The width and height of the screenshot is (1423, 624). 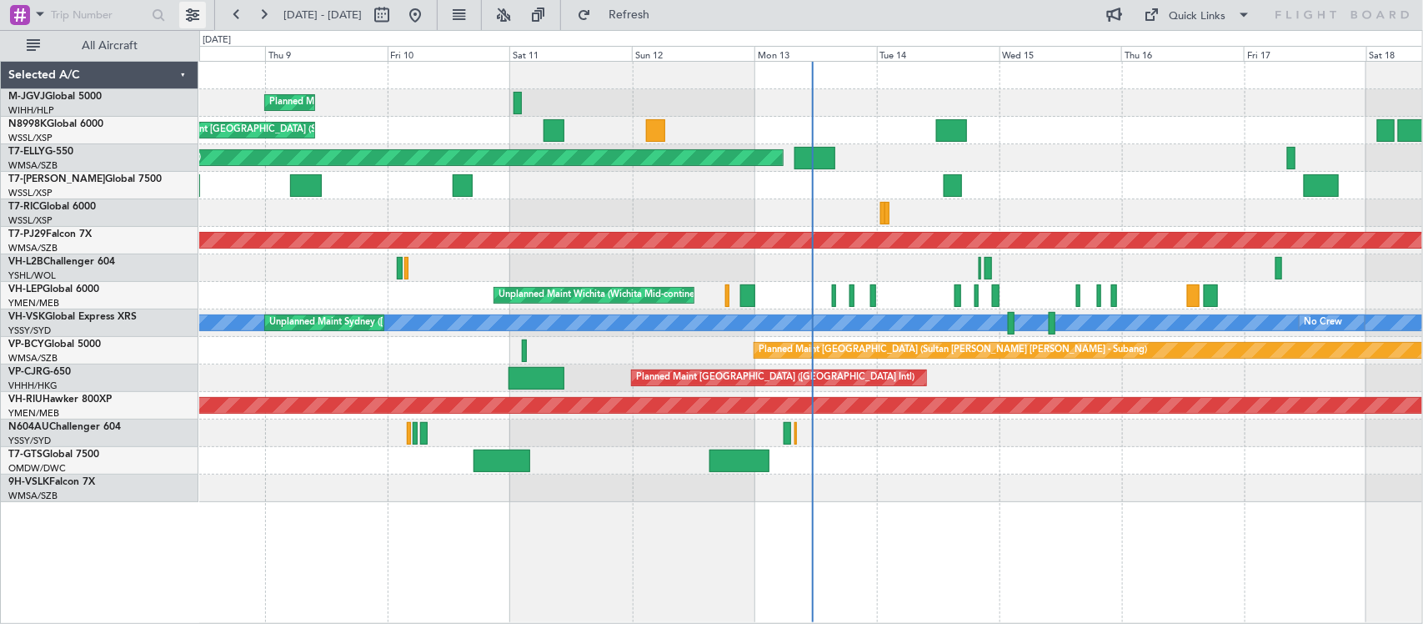 What do you see at coordinates (26, 344) in the screenshot?
I see `span: VP-BCY` at bounding box center [26, 344].